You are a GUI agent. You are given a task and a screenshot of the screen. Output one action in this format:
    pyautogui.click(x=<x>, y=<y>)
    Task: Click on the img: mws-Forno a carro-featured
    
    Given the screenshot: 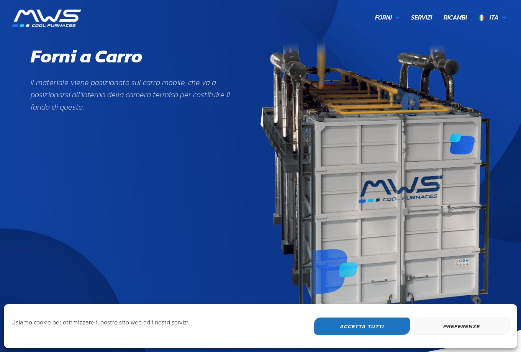 What is the action you would take?
    pyautogui.click(x=376, y=181)
    